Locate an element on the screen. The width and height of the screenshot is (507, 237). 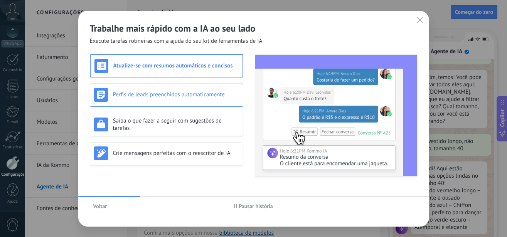
h2: Trabalhe mais rápido com a IA ao seu lado is located at coordinates (254, 28).